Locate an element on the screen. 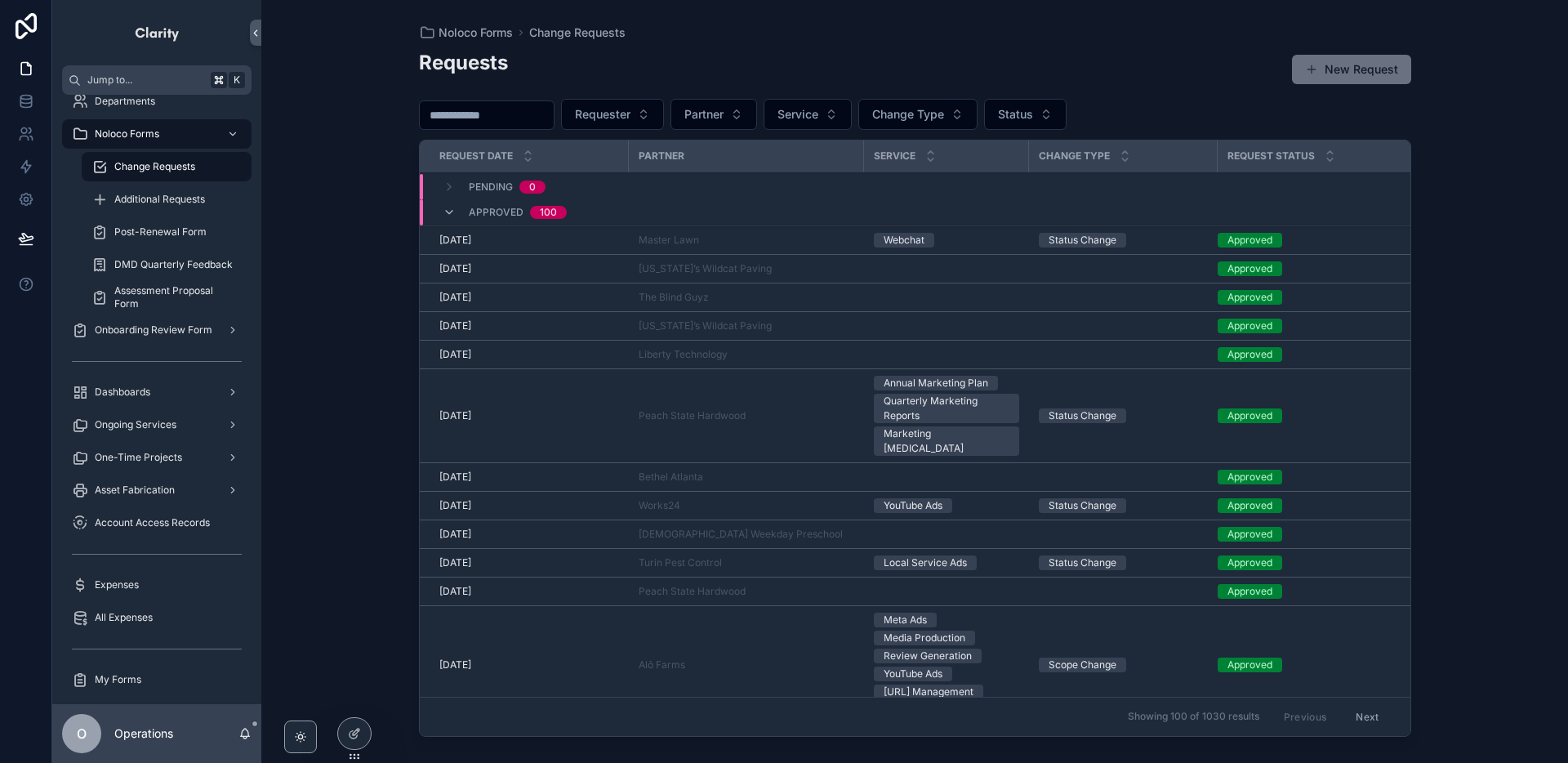 The height and width of the screenshot is (763, 1568). span: Bethel Atlanta is located at coordinates (670, 477).